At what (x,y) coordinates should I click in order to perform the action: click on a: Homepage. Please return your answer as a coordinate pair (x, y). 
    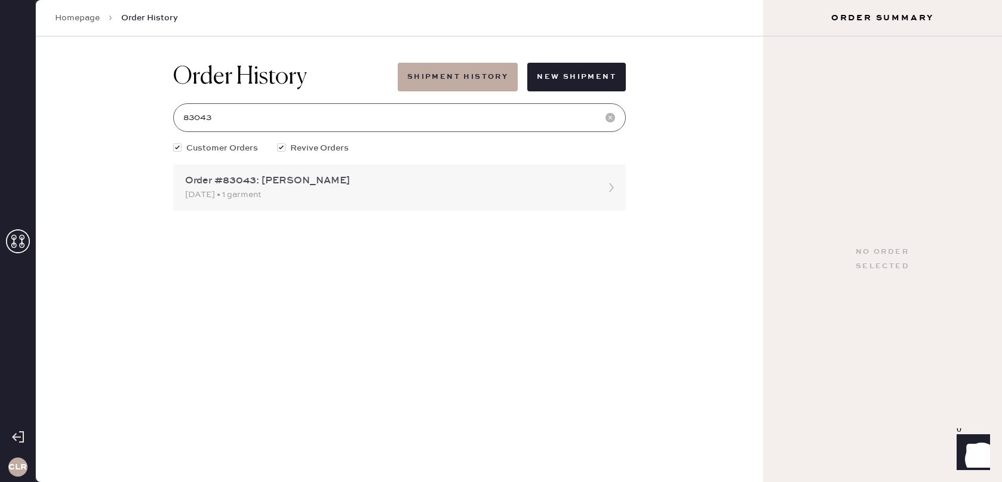
    Looking at the image, I should click on (77, 18).